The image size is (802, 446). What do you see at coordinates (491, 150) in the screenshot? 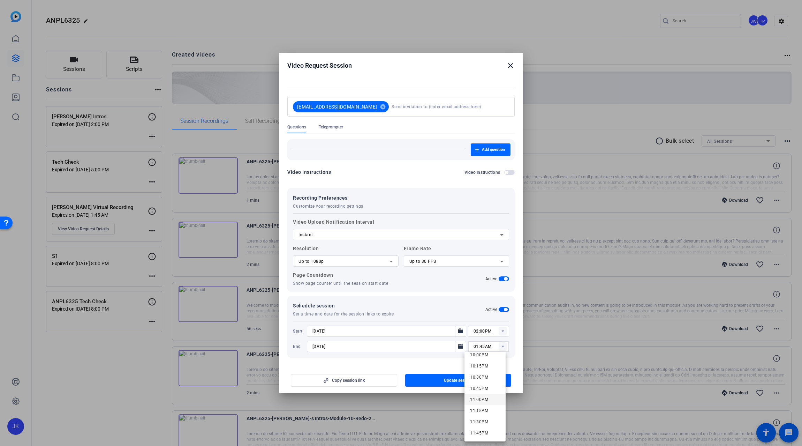
I see `button: Add question` at bounding box center [491, 150].